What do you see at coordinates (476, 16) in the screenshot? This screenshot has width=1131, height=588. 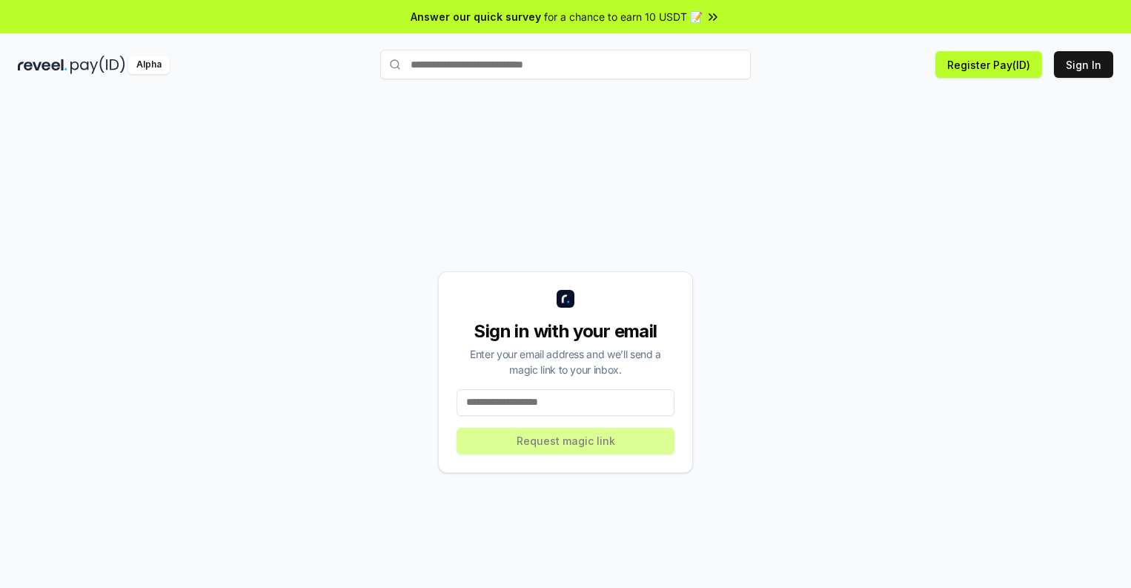 I see `span: Answer our quick survey` at bounding box center [476, 16].